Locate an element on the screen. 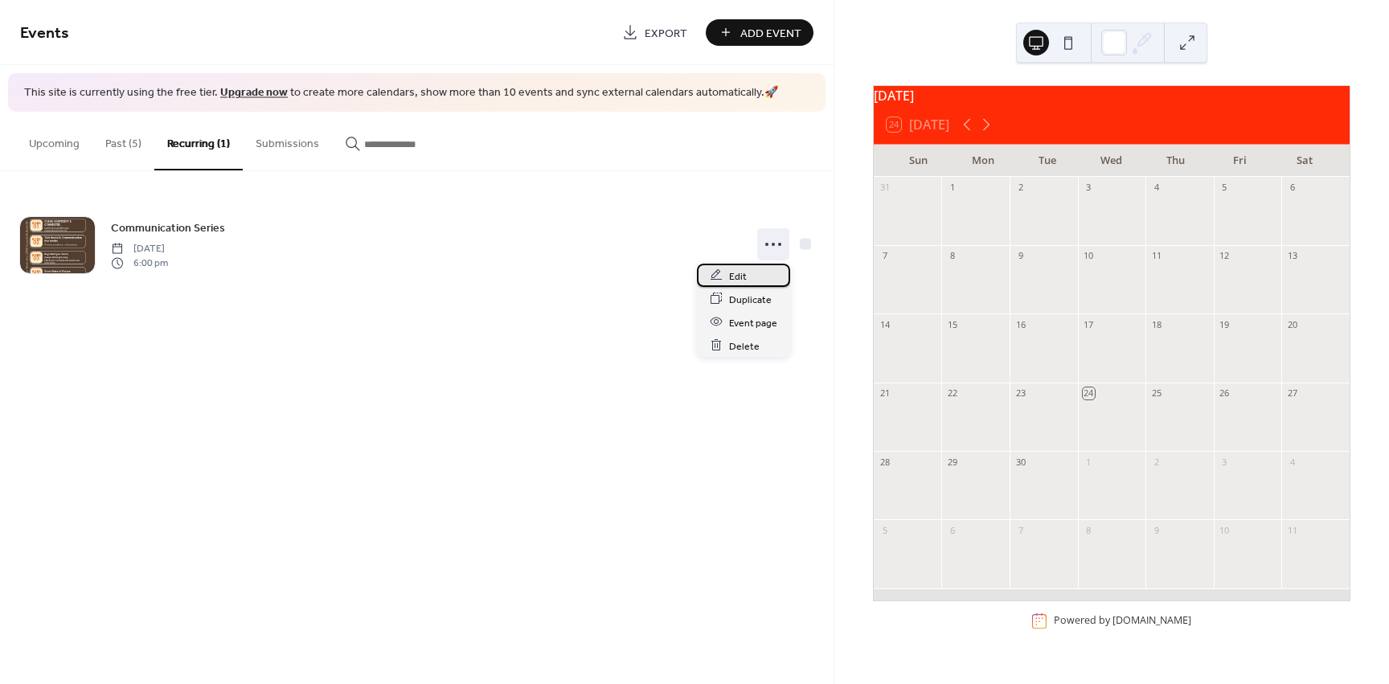 Image resolution: width=1389 pixels, height=684 pixels. div: 17 is located at coordinates (1089, 324).